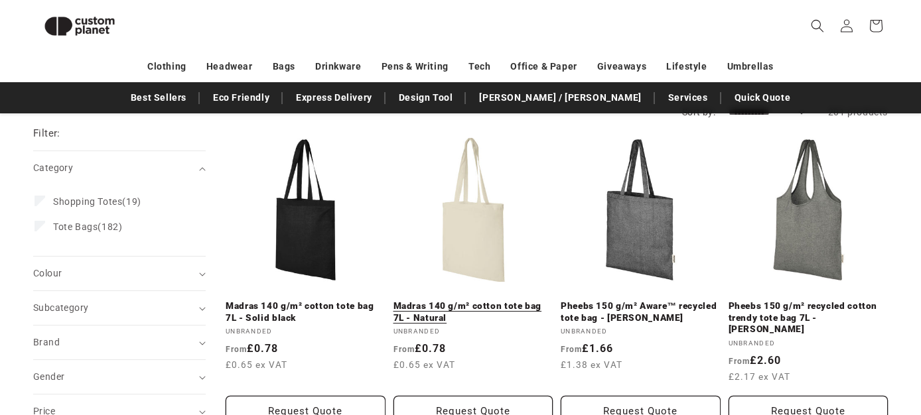 Image resolution: width=921 pixels, height=415 pixels. What do you see at coordinates (338, 66) in the screenshot?
I see `a: Drinkware` at bounding box center [338, 66].